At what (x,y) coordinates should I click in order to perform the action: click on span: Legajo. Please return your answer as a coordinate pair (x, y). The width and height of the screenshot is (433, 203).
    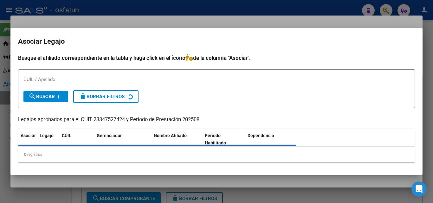
    Looking at the image, I should click on (47, 136).